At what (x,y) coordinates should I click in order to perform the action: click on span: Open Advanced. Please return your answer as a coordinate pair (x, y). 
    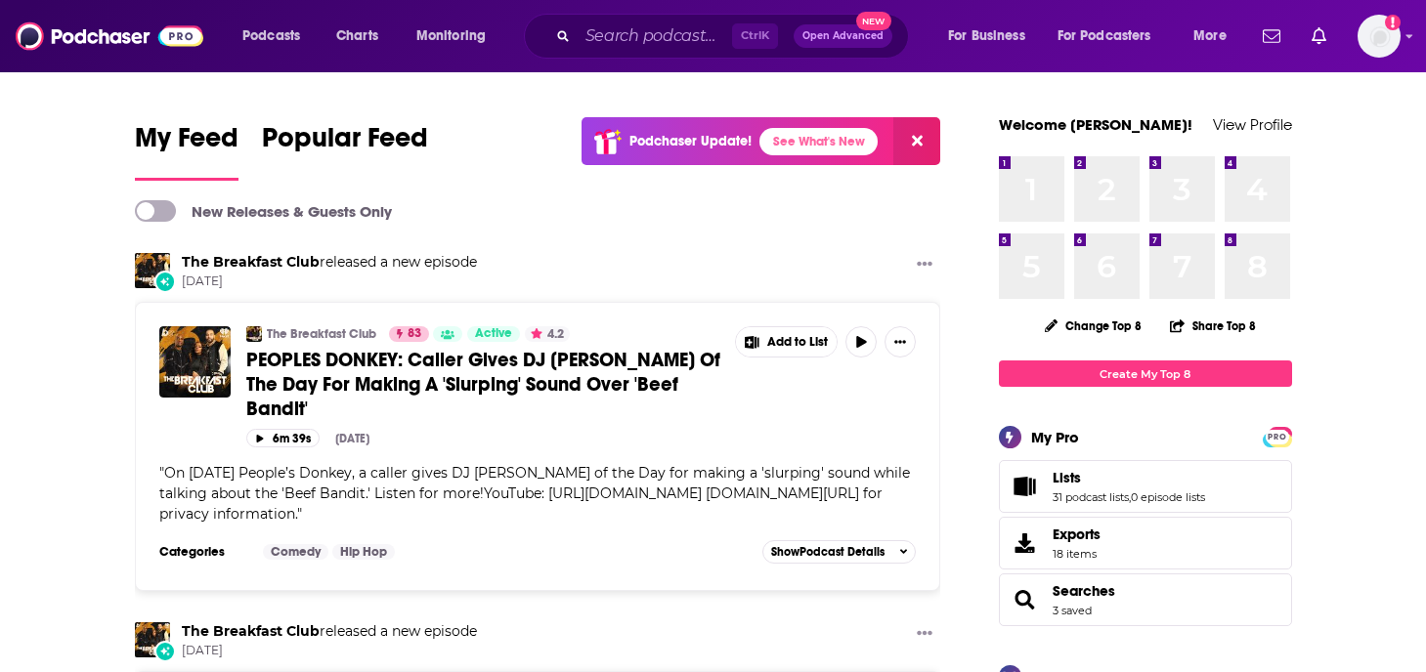
    Looking at the image, I should click on (842, 36).